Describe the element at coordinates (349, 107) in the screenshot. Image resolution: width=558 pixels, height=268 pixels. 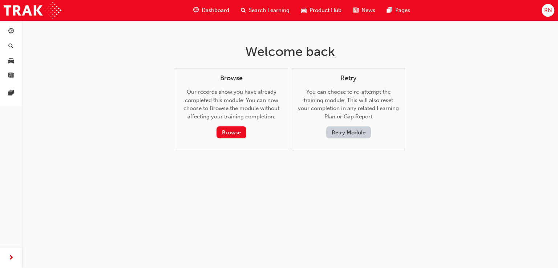
I see `div: You can choose to re-attempt the training module. This will also reset your completion in any rel...` at that location.